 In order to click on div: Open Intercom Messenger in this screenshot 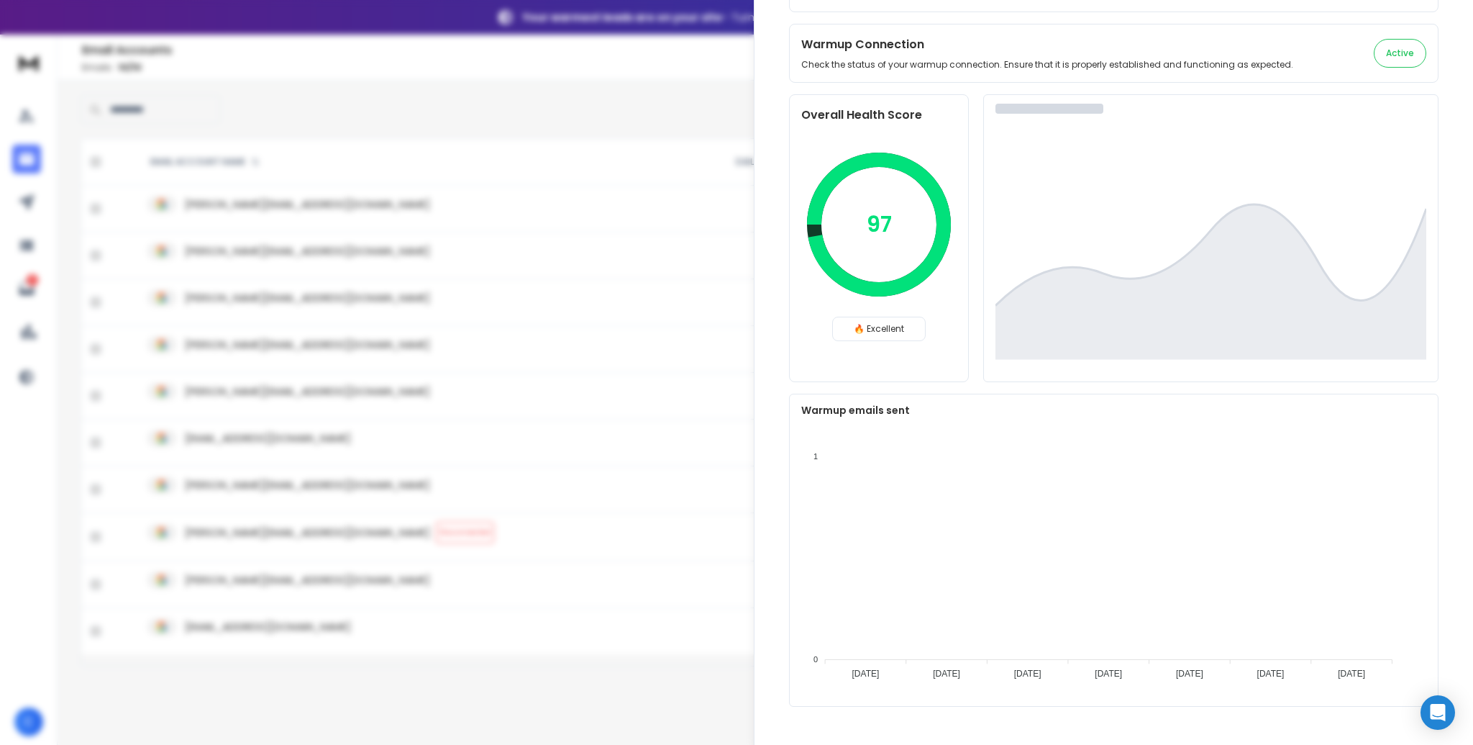, I will do `click(1438, 712)`.